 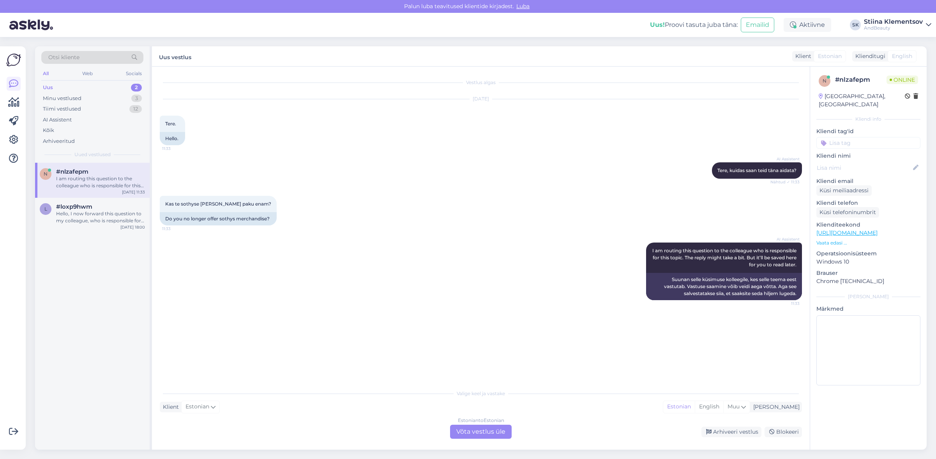 I want to click on span: #nlzafepm, so click(x=72, y=172).